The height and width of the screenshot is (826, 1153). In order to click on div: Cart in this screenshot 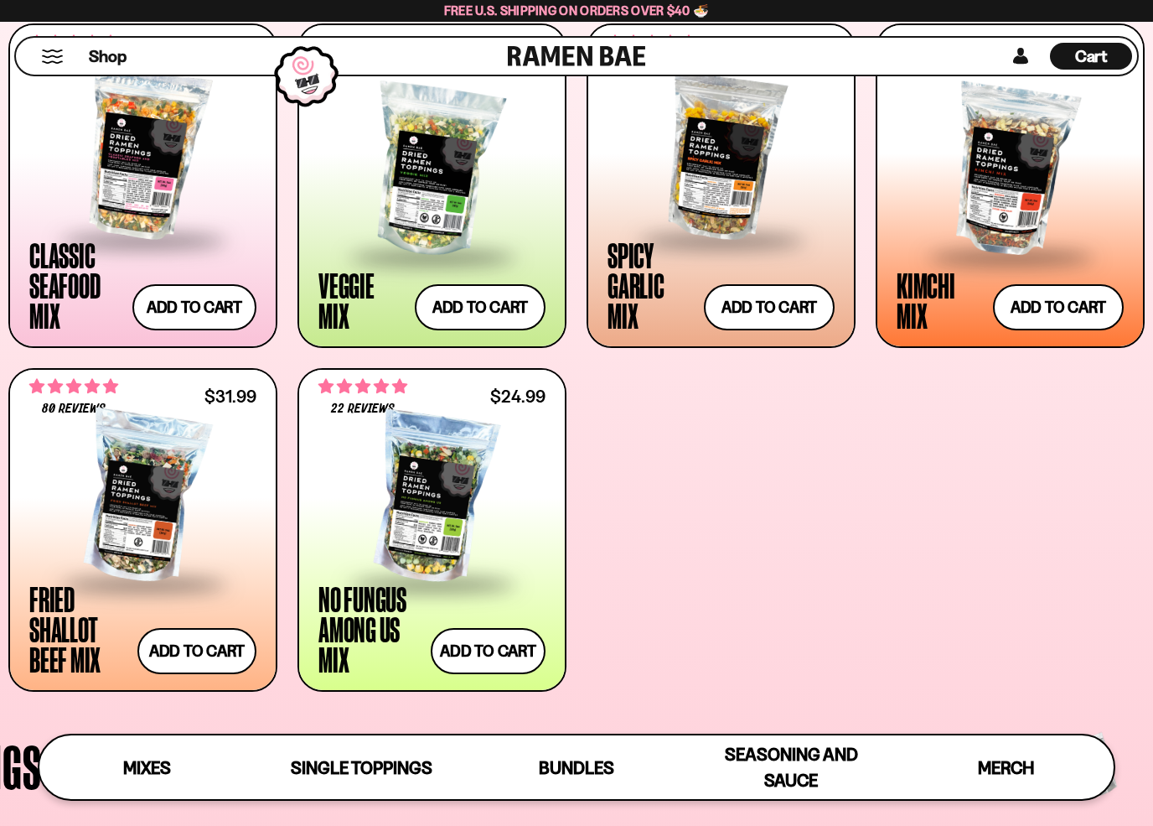, I will do `click(1091, 56)`.